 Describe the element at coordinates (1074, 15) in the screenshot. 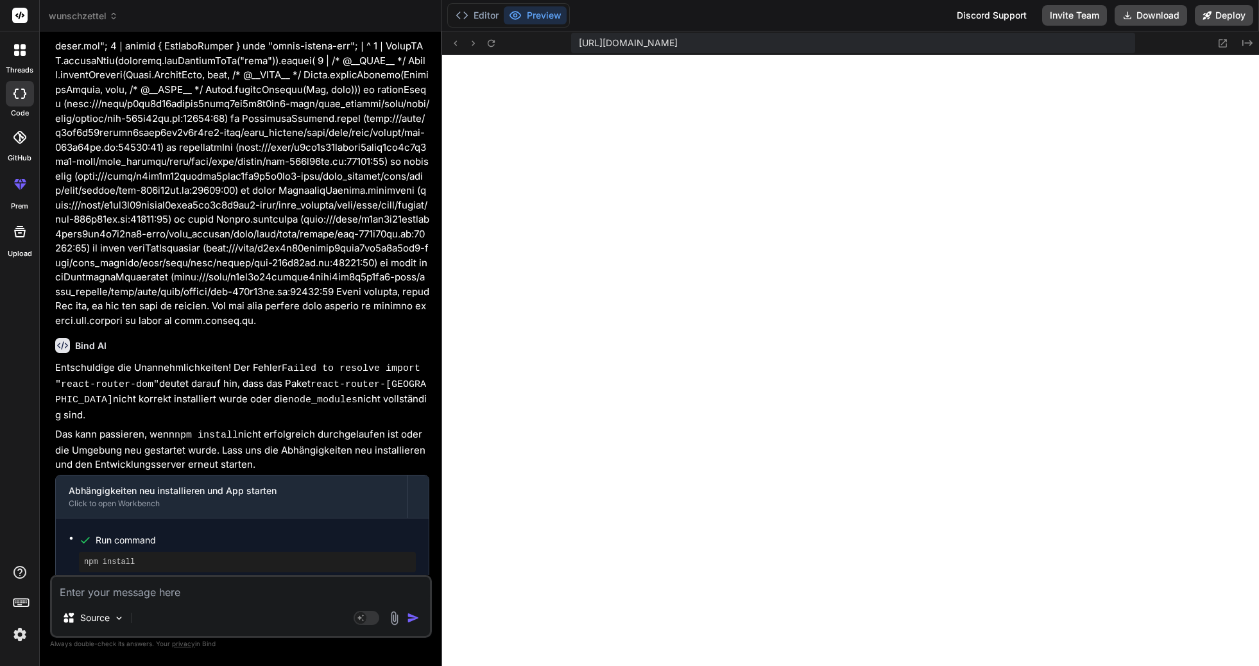

I see `button: Invite Team` at that location.